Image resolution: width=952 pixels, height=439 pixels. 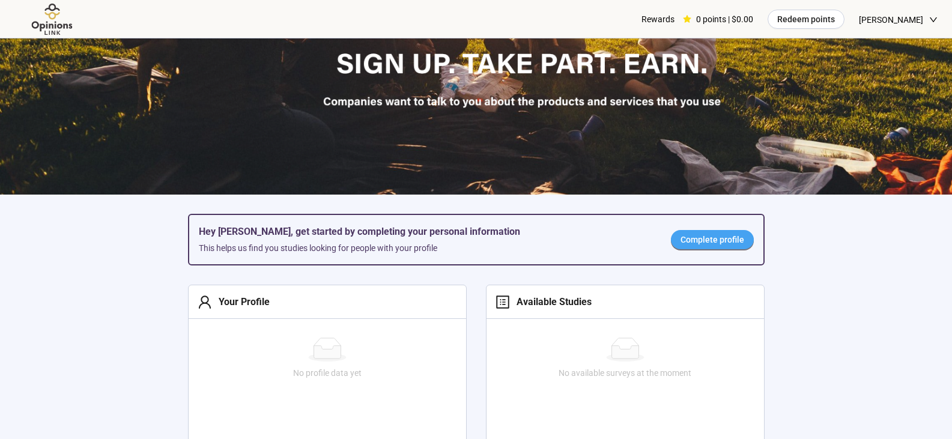 I want to click on div: Your Profile, so click(x=241, y=302).